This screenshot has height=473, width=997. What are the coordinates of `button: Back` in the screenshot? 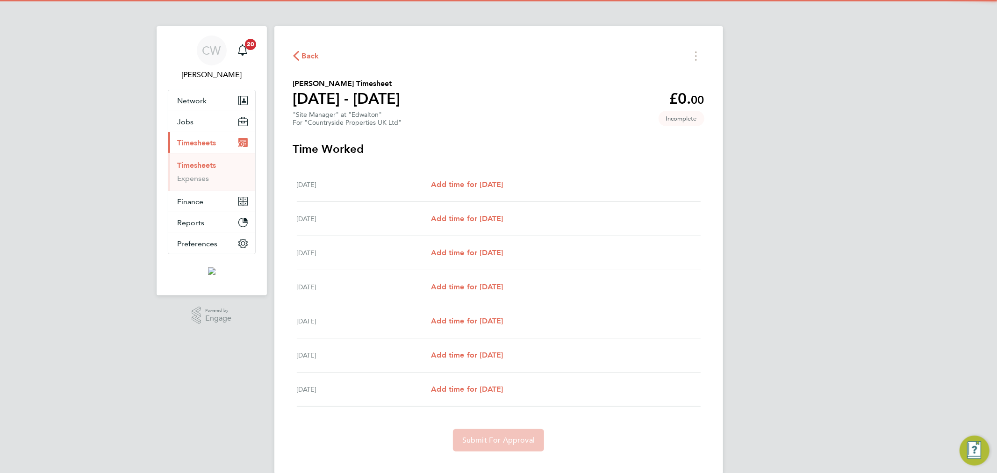 It's located at (306, 56).